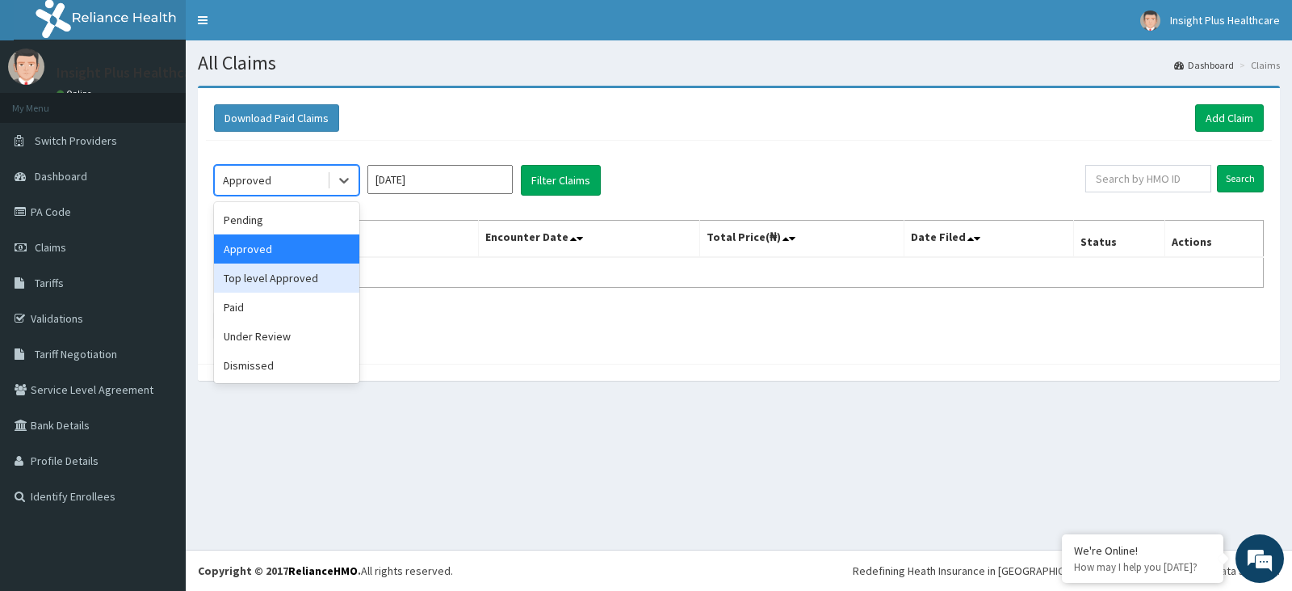 This screenshot has height=591, width=1292. I want to click on button: Download Paid Claims, so click(276, 118).